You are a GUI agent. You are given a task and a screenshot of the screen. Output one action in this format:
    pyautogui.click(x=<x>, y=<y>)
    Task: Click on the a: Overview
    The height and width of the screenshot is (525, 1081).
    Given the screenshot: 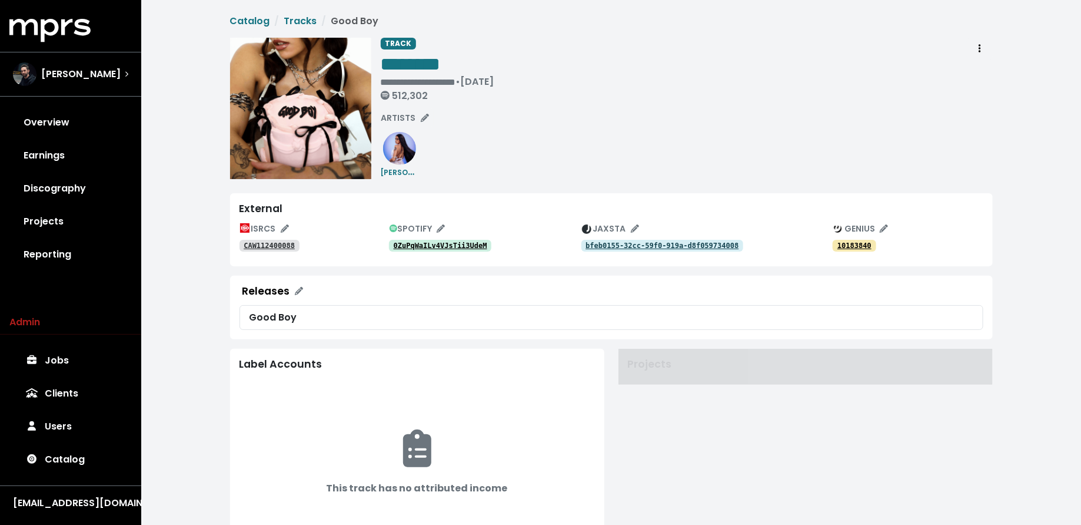 What is the action you would take?
    pyautogui.click(x=71, y=122)
    